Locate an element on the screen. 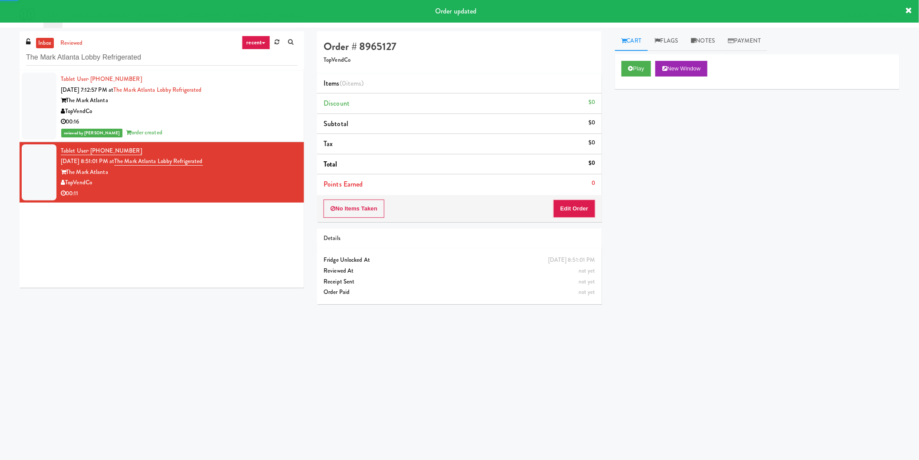  a: Cart is located at coordinates (632, 41).